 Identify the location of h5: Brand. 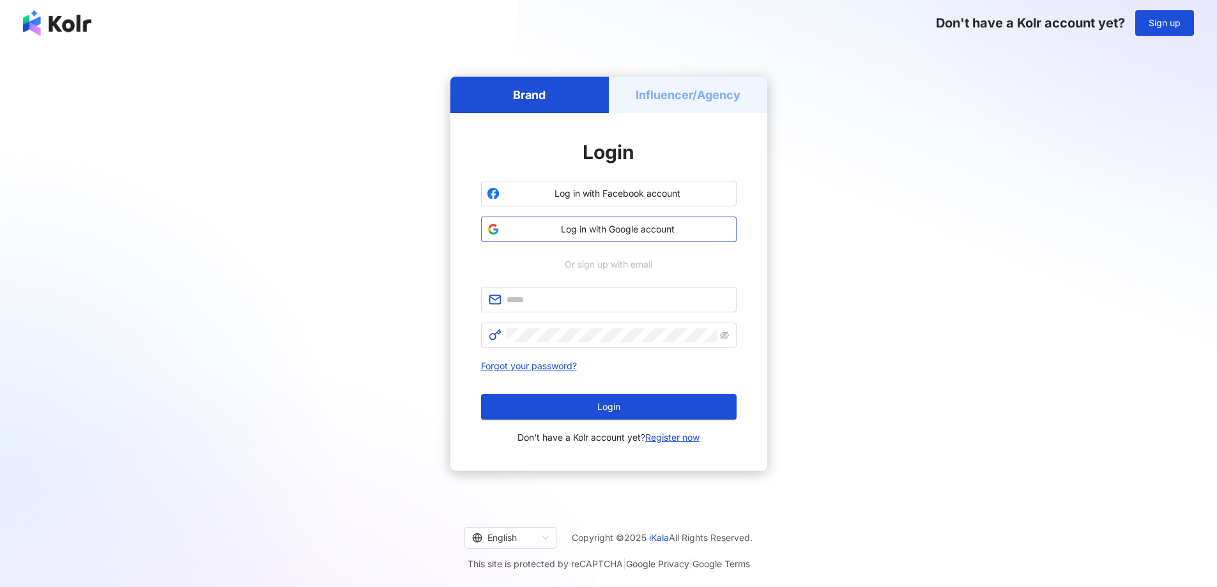
(529, 95).